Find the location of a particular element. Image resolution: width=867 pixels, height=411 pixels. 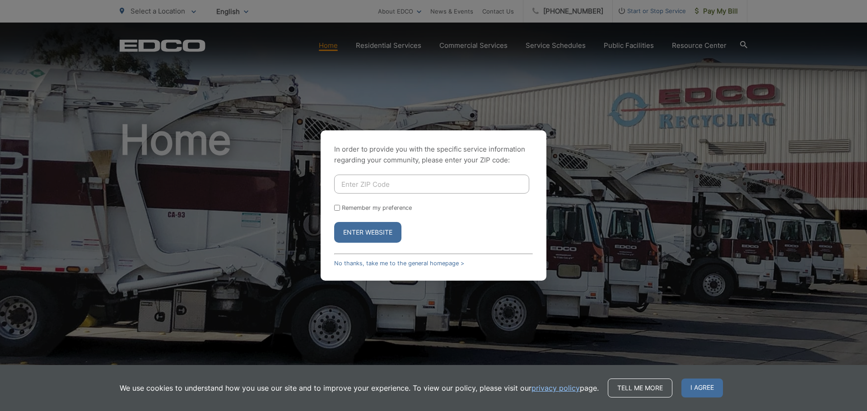

span: I agree is located at coordinates (702, 388).